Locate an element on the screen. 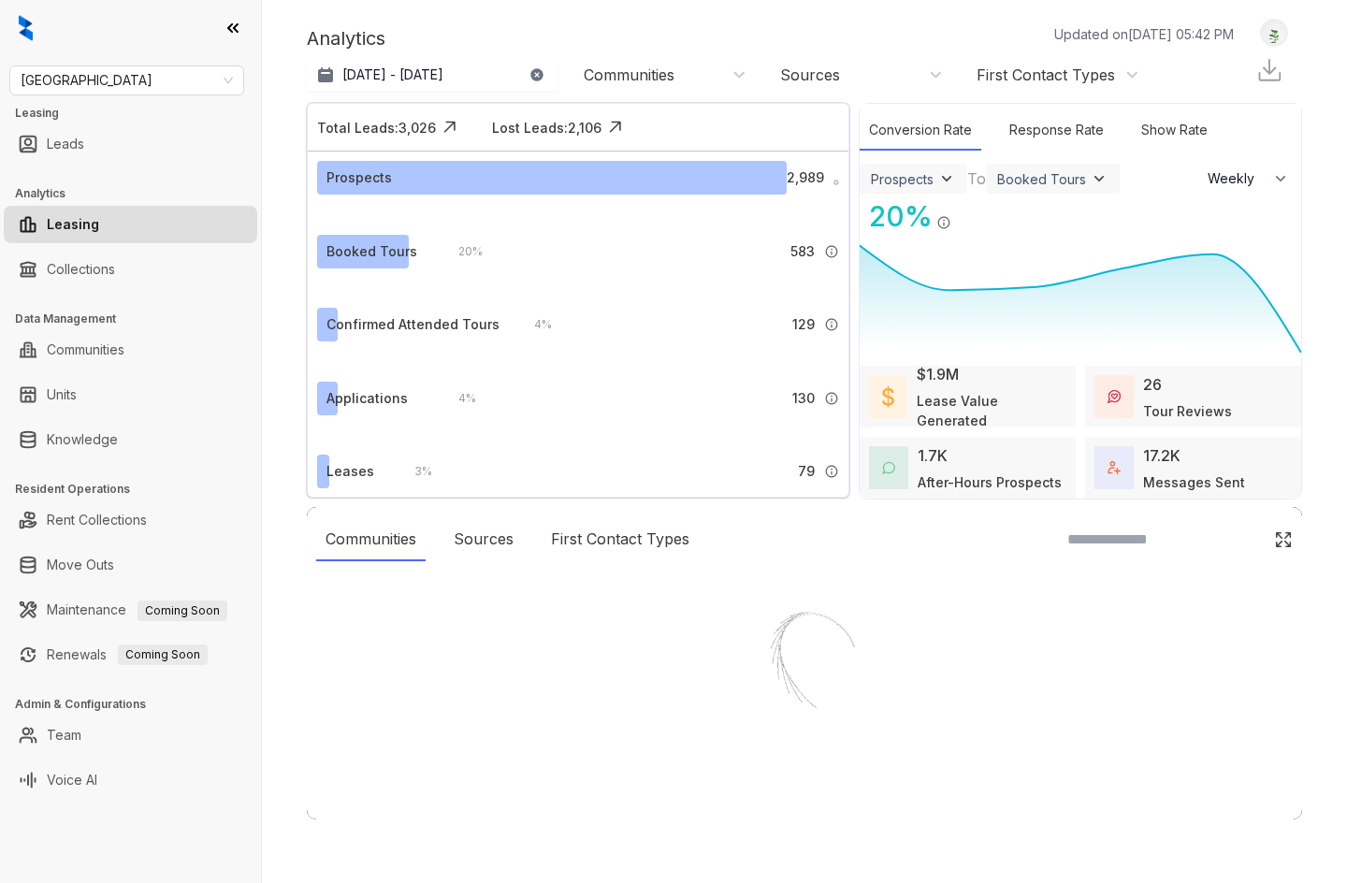 Image resolution: width=1347 pixels, height=883 pixels. a: Team is located at coordinates (64, 735).